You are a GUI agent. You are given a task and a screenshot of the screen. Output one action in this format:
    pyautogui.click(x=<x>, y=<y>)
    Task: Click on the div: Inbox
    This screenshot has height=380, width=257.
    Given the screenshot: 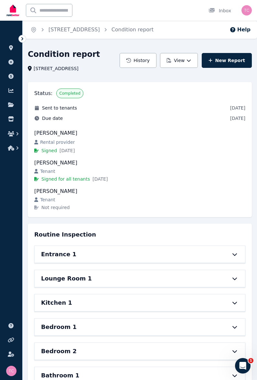 What is the action you would take?
    pyautogui.click(x=220, y=11)
    